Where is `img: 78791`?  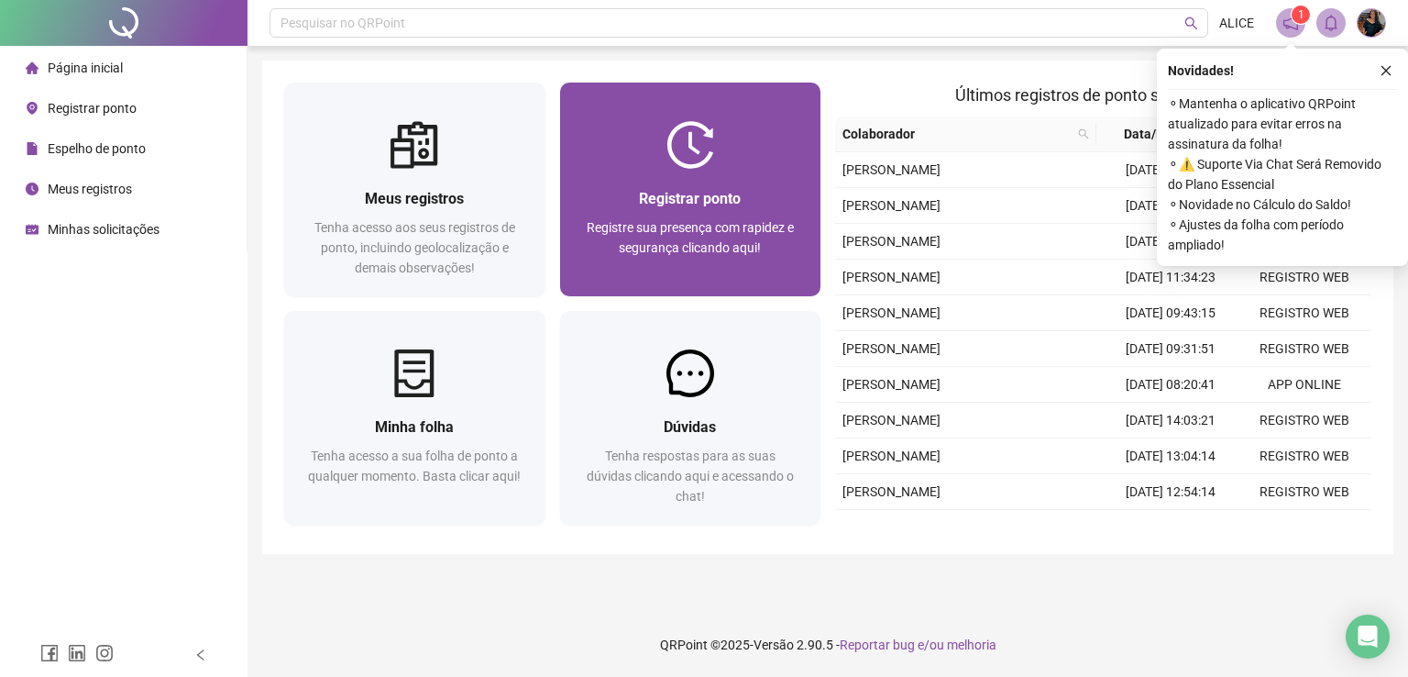
img: 78791 is located at coordinates (1372, 23).